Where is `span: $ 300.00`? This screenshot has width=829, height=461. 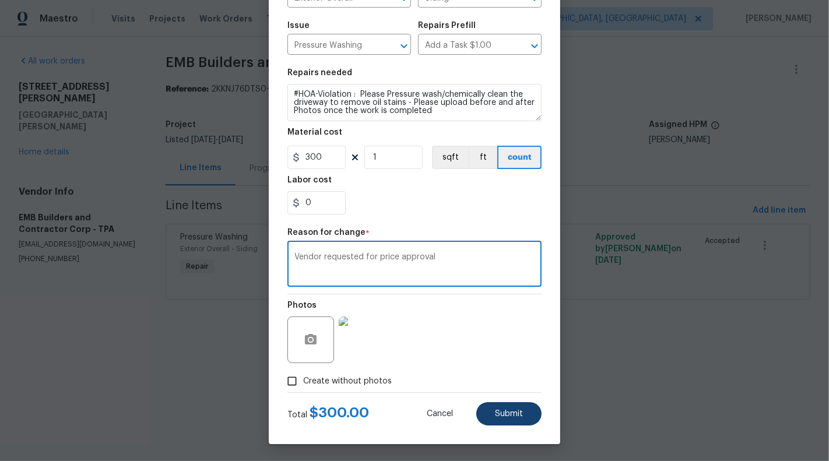 span: $ 300.00 is located at coordinates (339, 413).